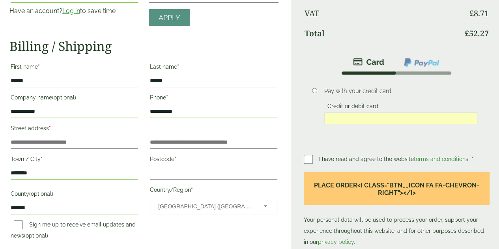 The height and width of the screenshot is (249, 499). What do you see at coordinates (74, 68) in the screenshot?
I see `label: First name` at bounding box center [74, 68].